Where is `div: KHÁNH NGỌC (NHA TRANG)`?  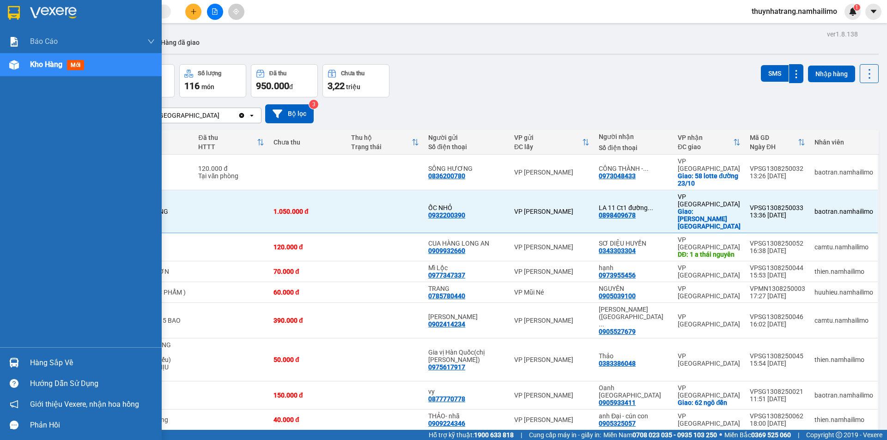 div: KHÁNH NGỌC (NHA TRANG) is located at coordinates (633, 317).